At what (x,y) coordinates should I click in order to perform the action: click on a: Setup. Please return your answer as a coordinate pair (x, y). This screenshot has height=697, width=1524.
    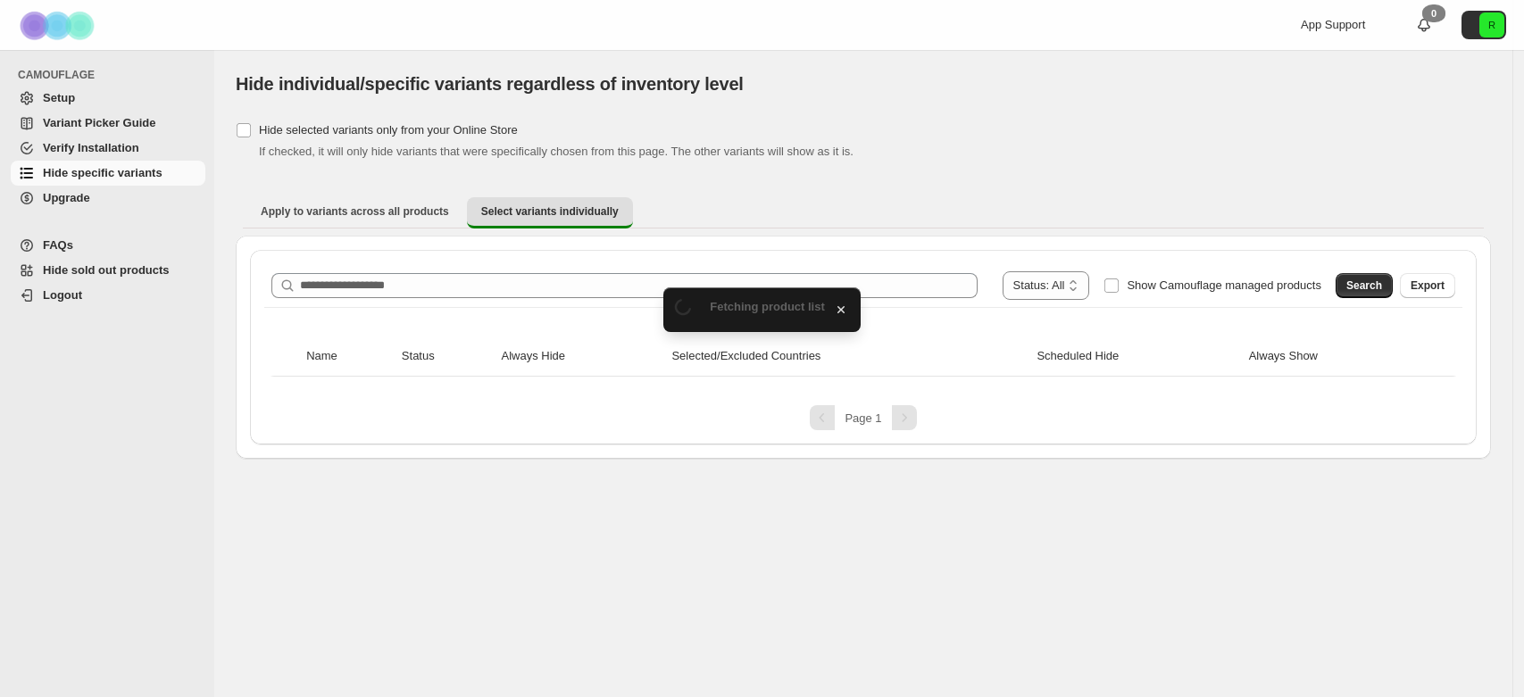
    Looking at the image, I should click on (108, 98).